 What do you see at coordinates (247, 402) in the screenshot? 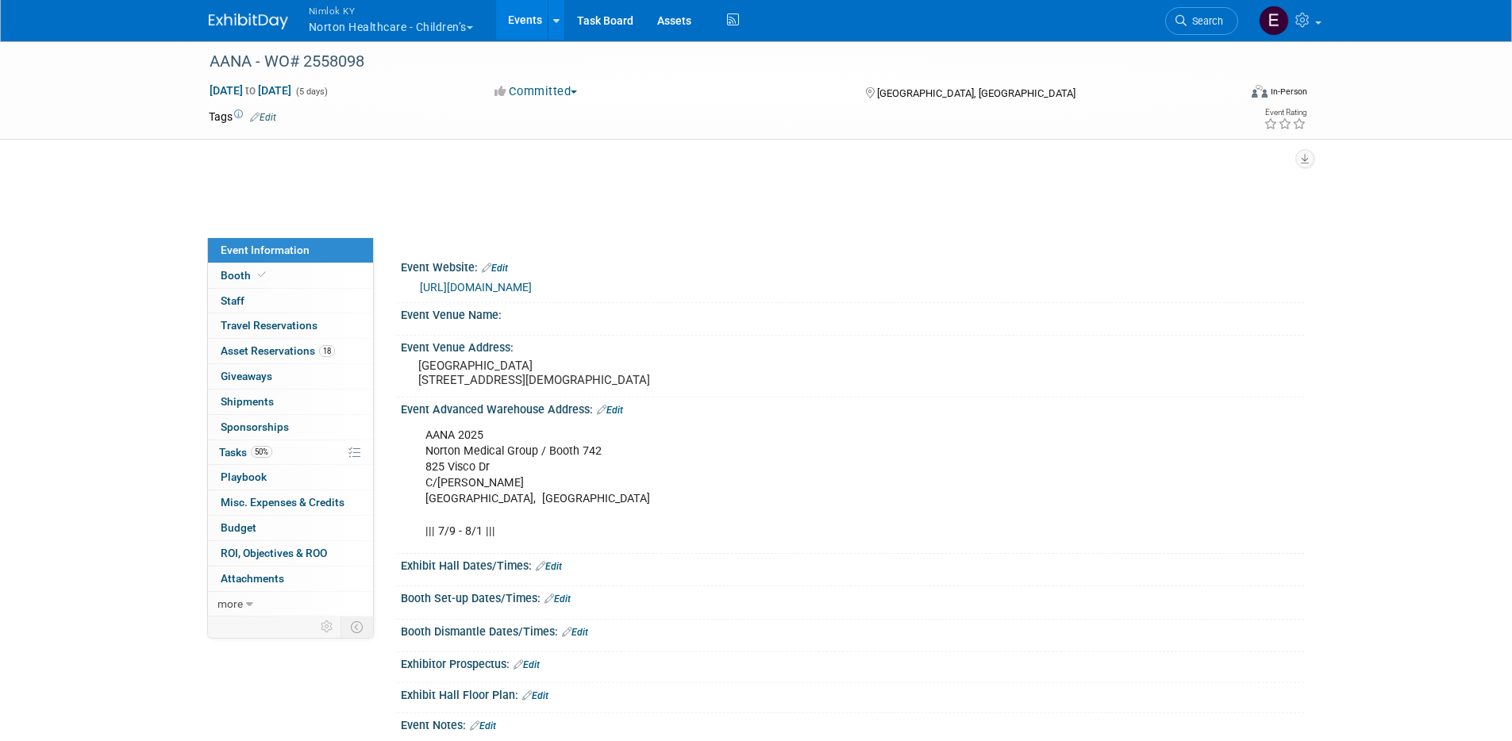
I see `span: Shipments` at bounding box center [247, 402].